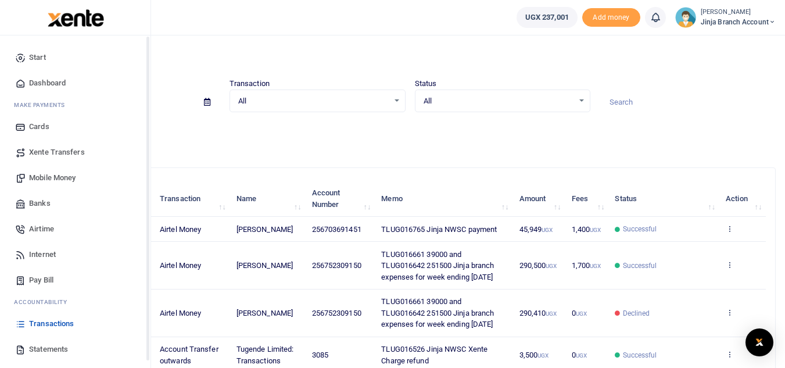 This screenshot has height=368, width=785. Describe the element at coordinates (587, 265) in the screenshot. I see `span: 1,700` at that location.